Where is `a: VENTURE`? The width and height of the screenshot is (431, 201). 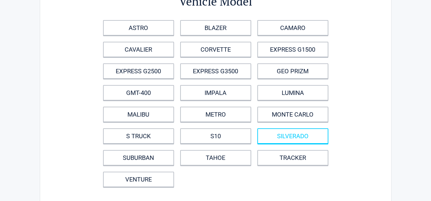
a: VENTURE is located at coordinates (139, 179).